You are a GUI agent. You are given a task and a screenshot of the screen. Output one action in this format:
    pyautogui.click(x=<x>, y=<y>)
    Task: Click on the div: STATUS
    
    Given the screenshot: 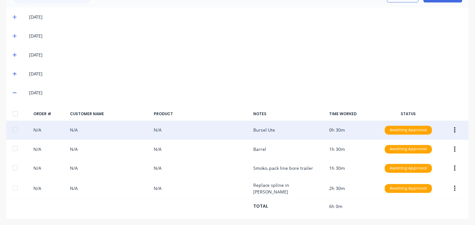 What is the action you would take?
    pyautogui.click(x=409, y=114)
    